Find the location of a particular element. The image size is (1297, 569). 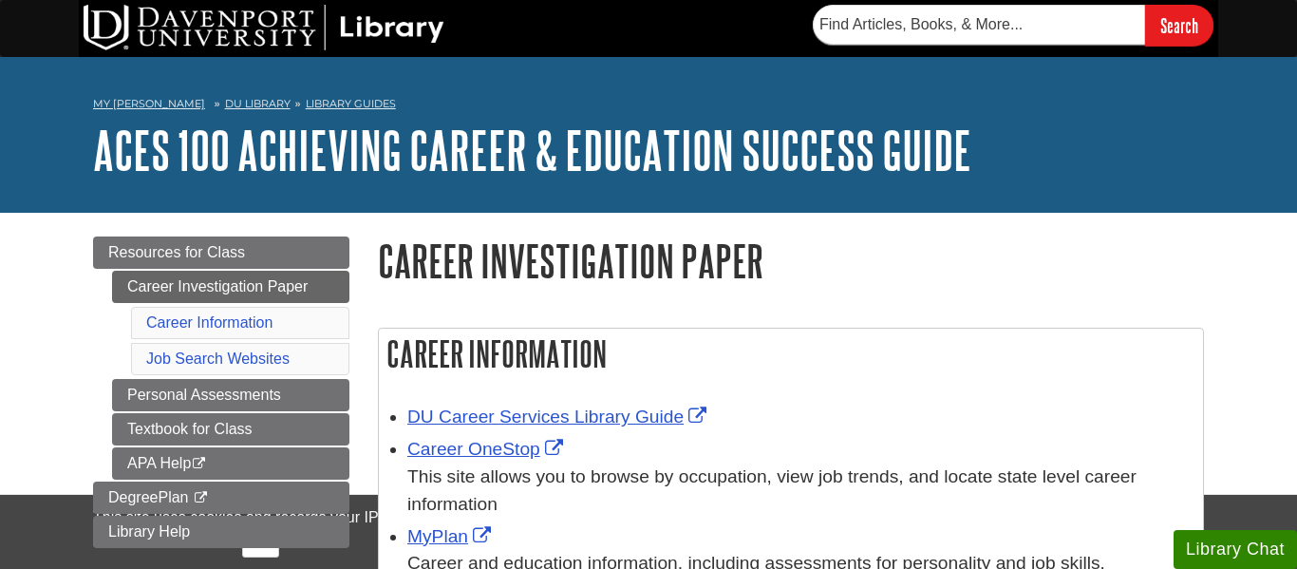

button: Library Chat is located at coordinates (1236, 549).